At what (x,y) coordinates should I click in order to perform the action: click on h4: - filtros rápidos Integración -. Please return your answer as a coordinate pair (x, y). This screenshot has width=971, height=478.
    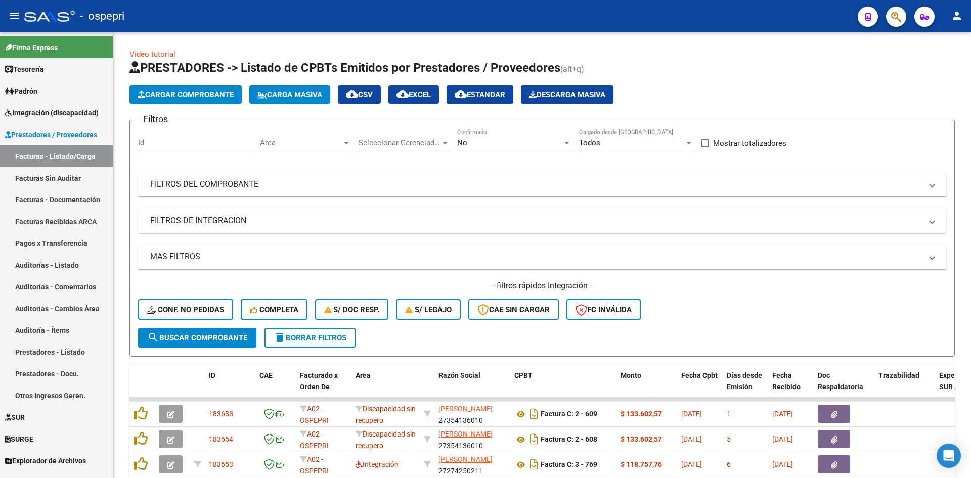
    Looking at the image, I should click on (542, 286).